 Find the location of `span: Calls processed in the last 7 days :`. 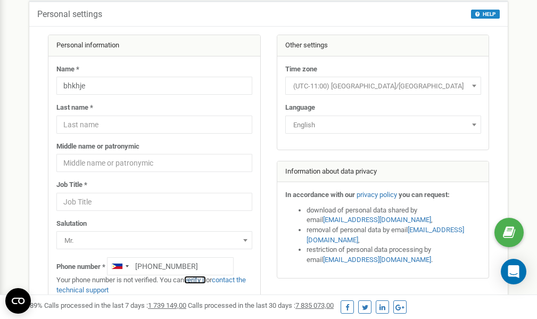

span: Calls processed in the last 7 days : is located at coordinates (115, 305).